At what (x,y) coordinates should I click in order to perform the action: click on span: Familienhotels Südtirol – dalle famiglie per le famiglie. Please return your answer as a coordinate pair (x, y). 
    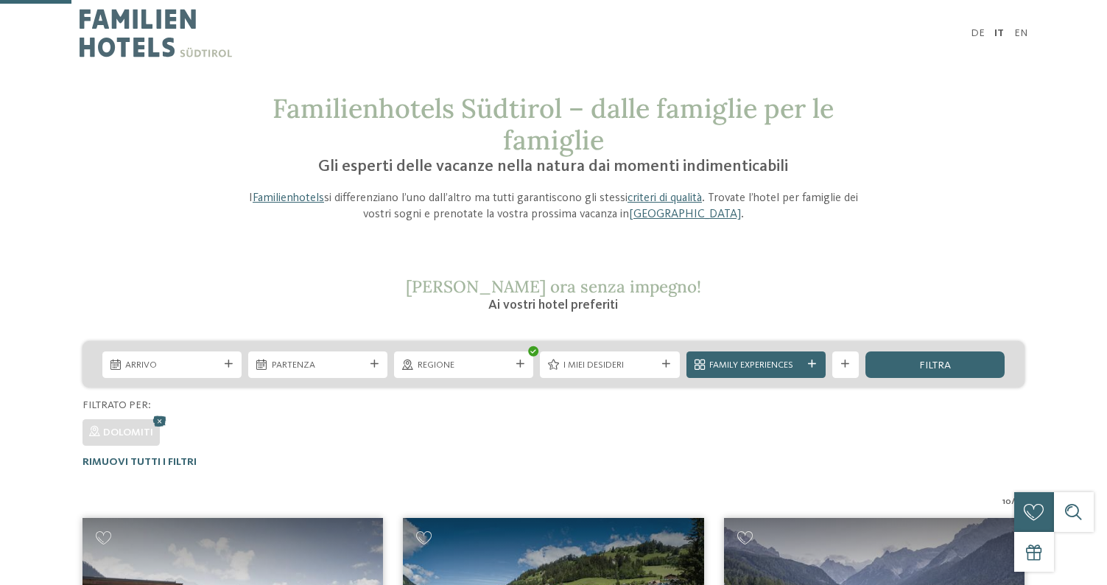
    Looking at the image, I should click on (553, 124).